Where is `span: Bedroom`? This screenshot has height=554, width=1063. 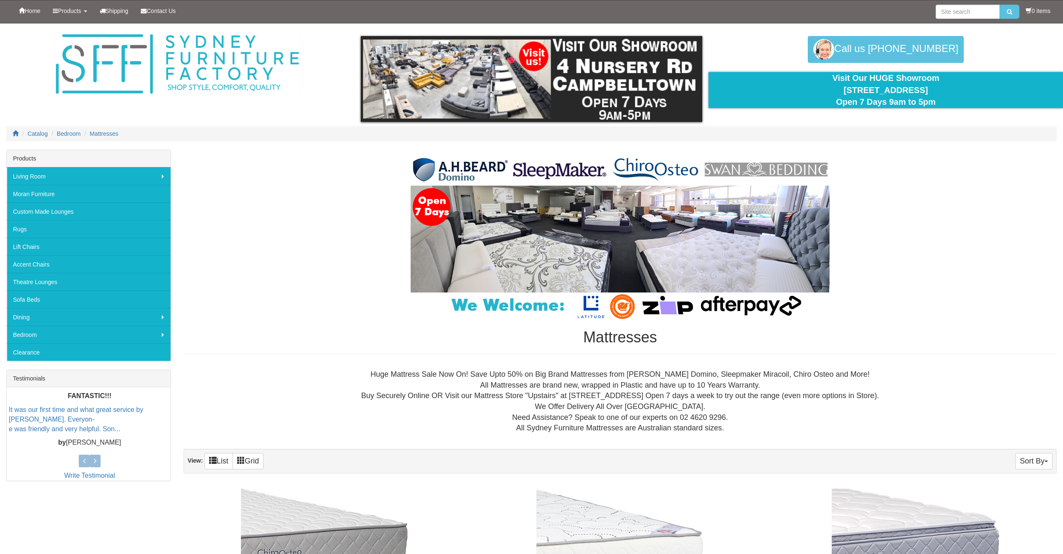
span: Bedroom is located at coordinates (69, 134).